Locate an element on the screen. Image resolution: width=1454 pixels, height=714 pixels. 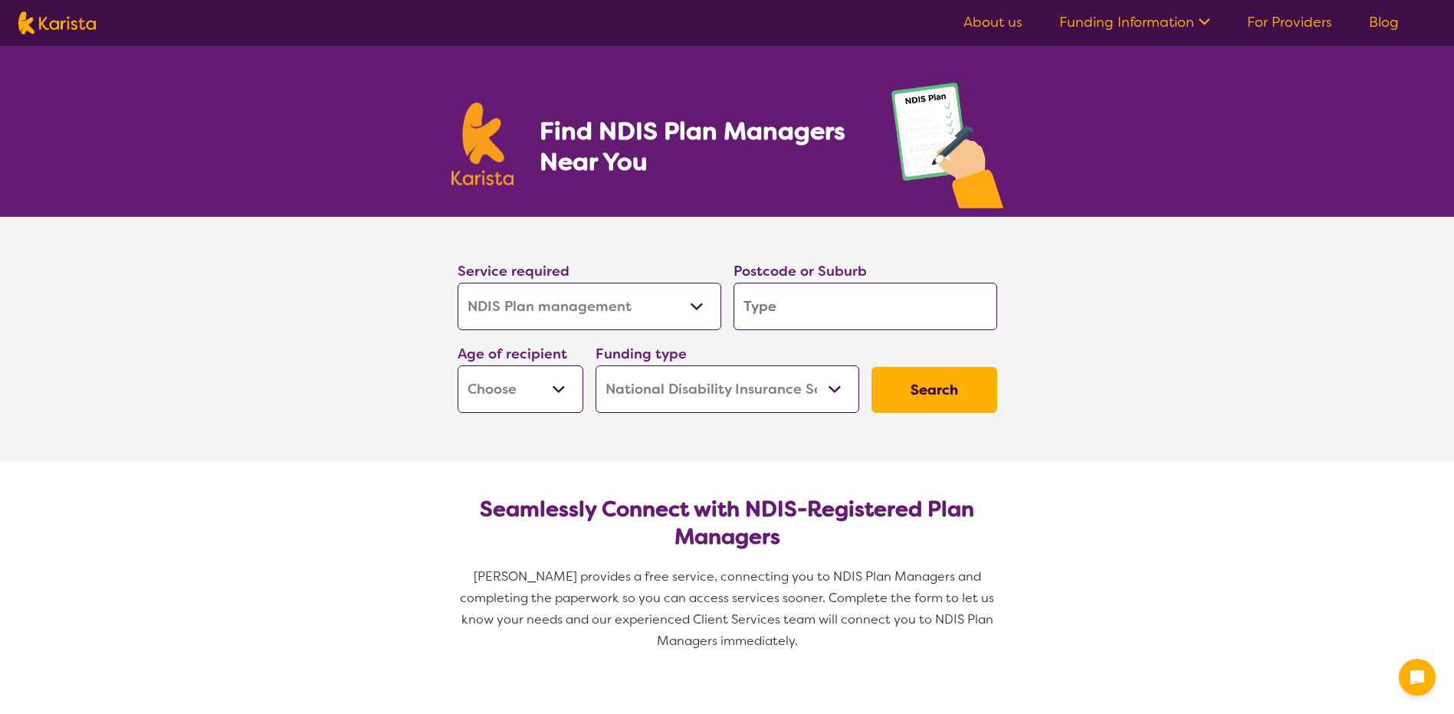
label: Service required is located at coordinates (513, 271).